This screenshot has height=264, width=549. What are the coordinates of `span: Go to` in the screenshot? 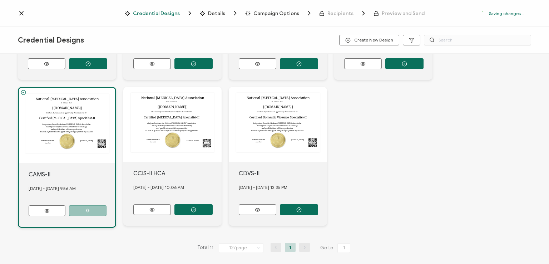 It's located at (336, 248).